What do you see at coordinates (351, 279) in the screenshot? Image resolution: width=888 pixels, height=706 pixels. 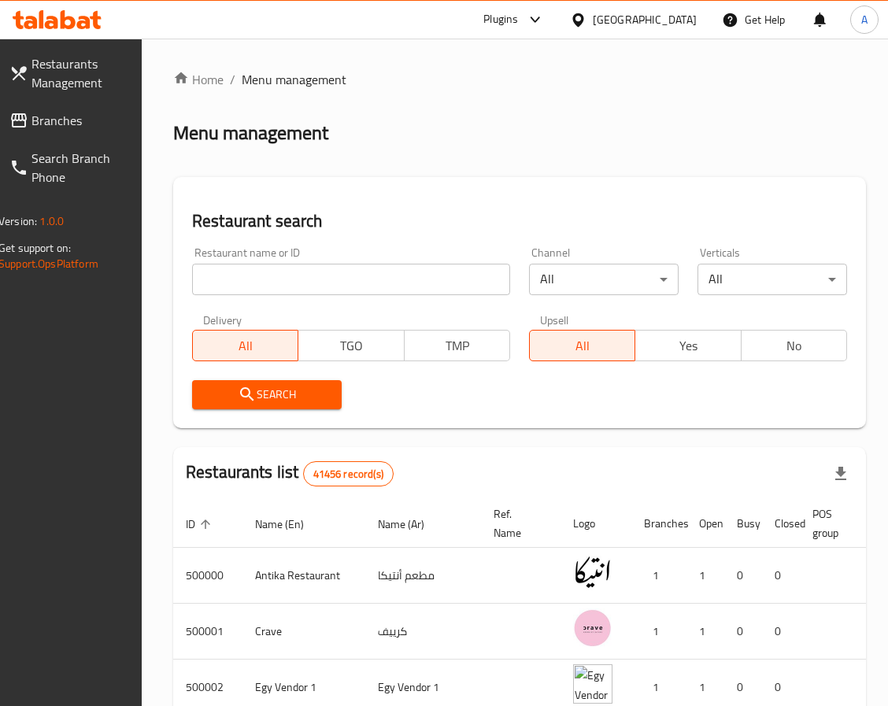 I see `input: Search for restaurant name or ID..` at bounding box center [351, 279].